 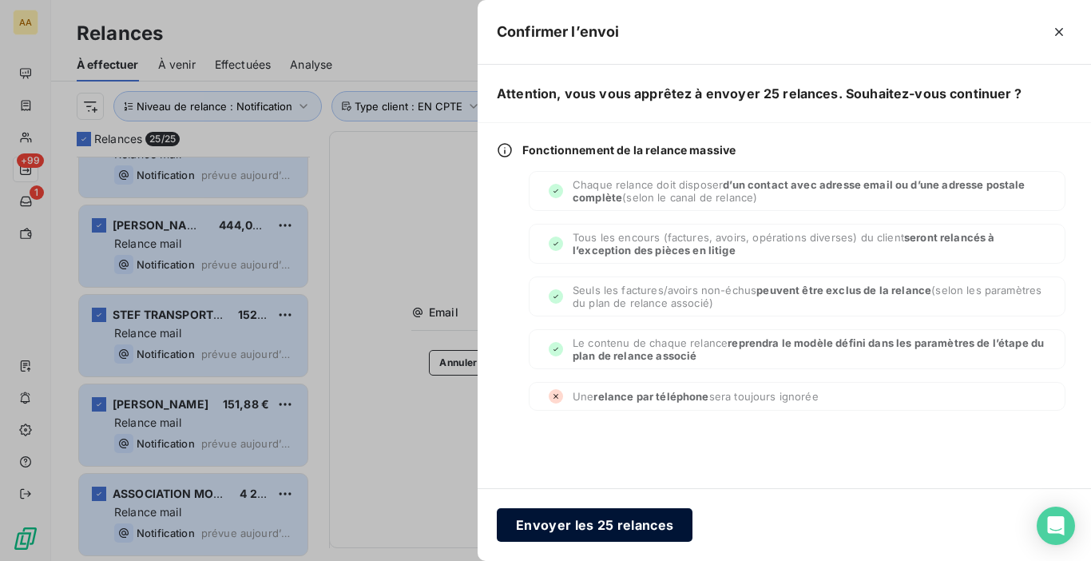 What do you see at coordinates (809, 191) in the screenshot?
I see `span: Chaque relance doit disposer (selon le canal de relance)` at bounding box center [809, 191].